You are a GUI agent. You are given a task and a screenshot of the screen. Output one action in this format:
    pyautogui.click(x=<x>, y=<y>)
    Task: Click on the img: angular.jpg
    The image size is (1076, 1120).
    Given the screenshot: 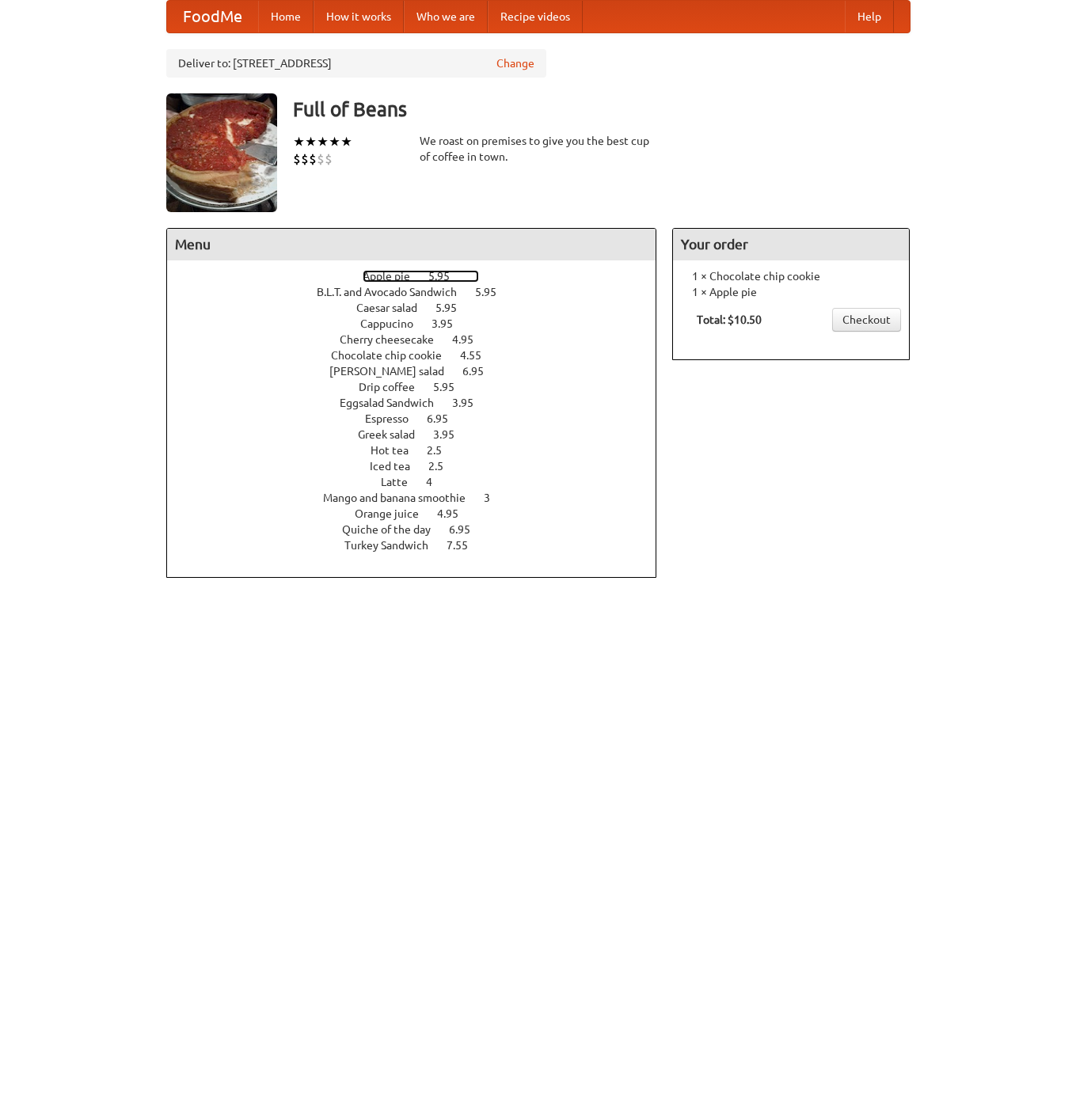 What is the action you would take?
    pyautogui.click(x=221, y=153)
    